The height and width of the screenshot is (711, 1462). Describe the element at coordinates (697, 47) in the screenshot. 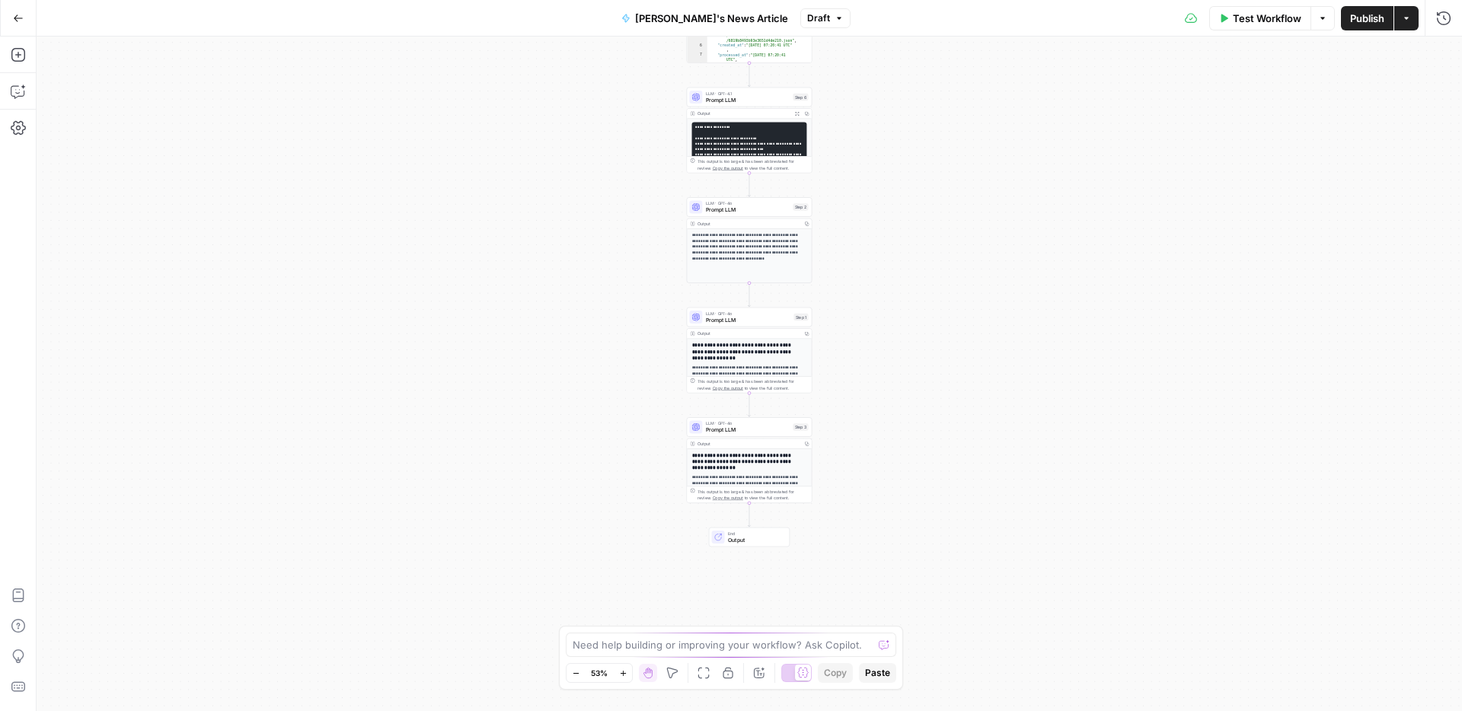

I see `div: 6` at that location.